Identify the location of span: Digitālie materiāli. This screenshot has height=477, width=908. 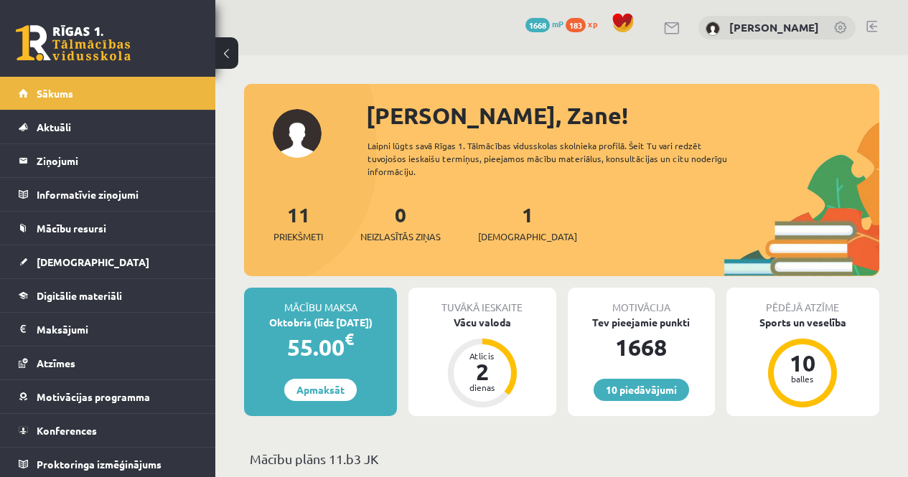
(79, 296).